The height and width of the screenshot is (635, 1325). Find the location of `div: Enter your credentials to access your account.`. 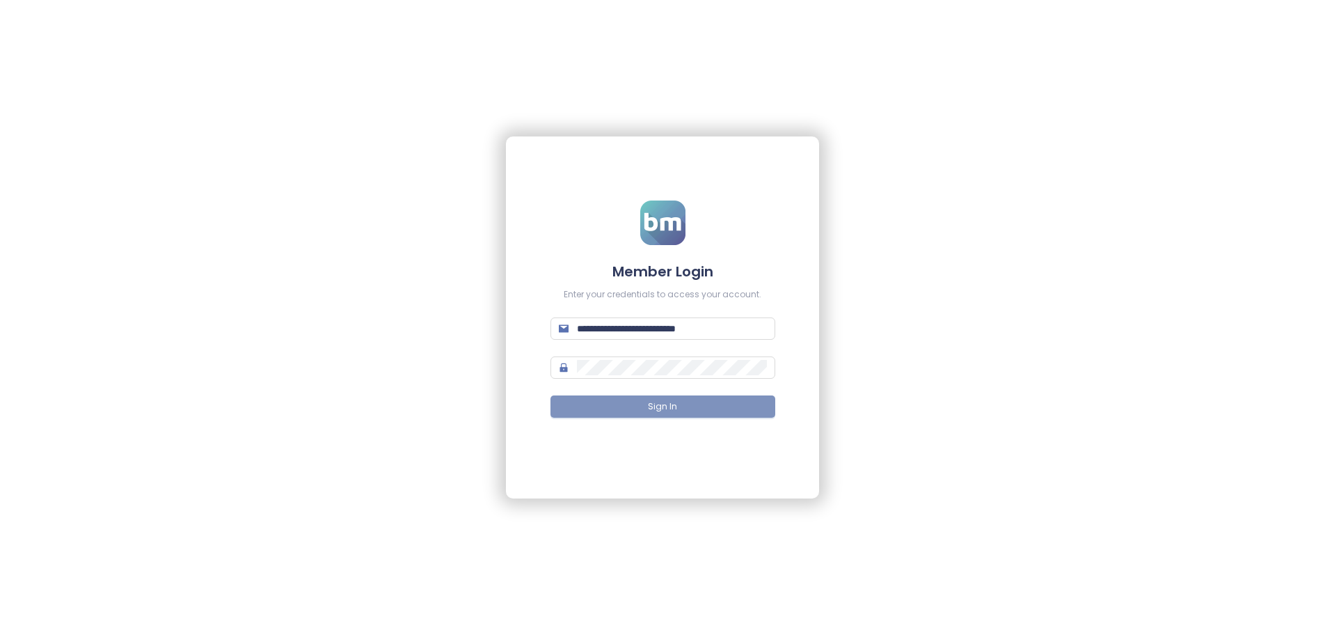

div: Enter your credentials to access your account. is located at coordinates (662, 294).